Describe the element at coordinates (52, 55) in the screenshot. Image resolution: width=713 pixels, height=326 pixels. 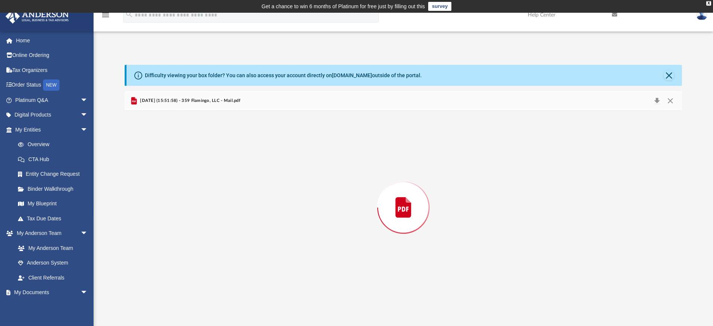
I see `a: Online Ordering` at that location.